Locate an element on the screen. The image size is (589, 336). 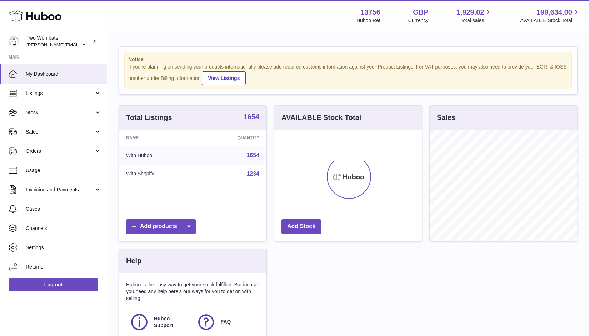
strong: GBP is located at coordinates (421, 12).